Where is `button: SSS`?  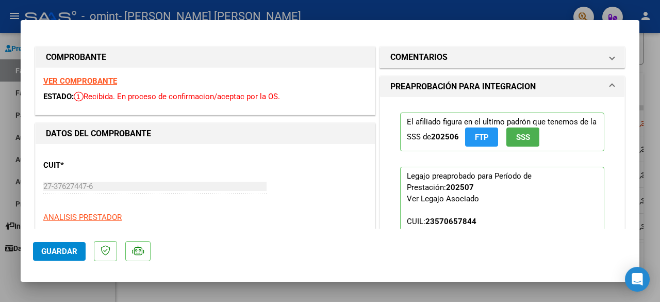
button: SSS is located at coordinates (523, 137).